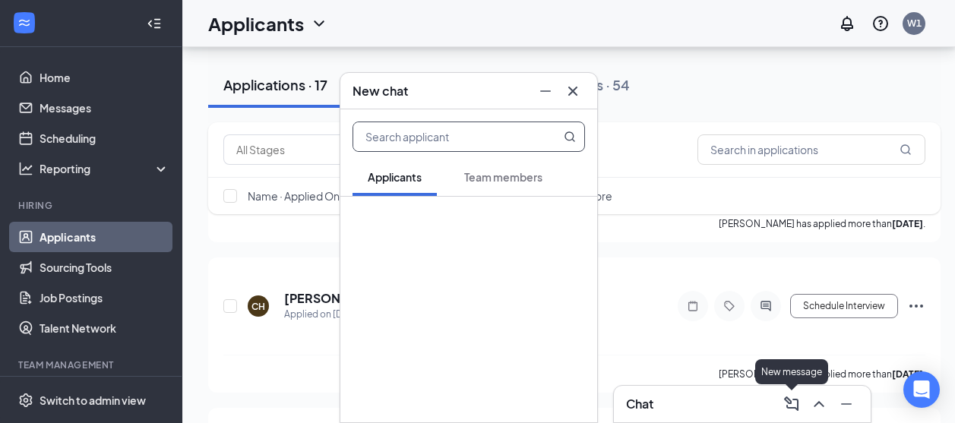  I want to click on svg: Collapse, so click(154, 24).